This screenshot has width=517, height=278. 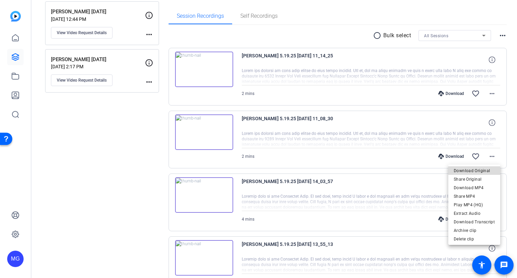 What do you see at coordinates (474, 239) in the screenshot?
I see `span: Delete clip` at bounding box center [474, 239].